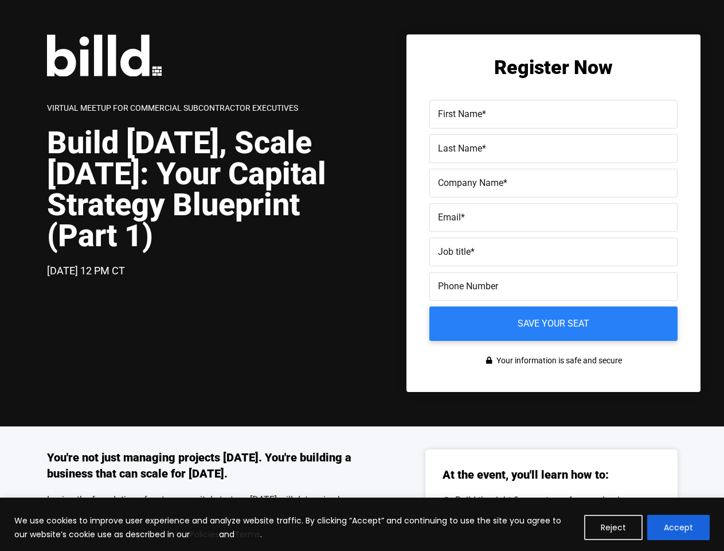 The height and width of the screenshot is (551, 724). Describe the element at coordinates (204, 534) in the screenshot. I see `a: Policies` at that location.